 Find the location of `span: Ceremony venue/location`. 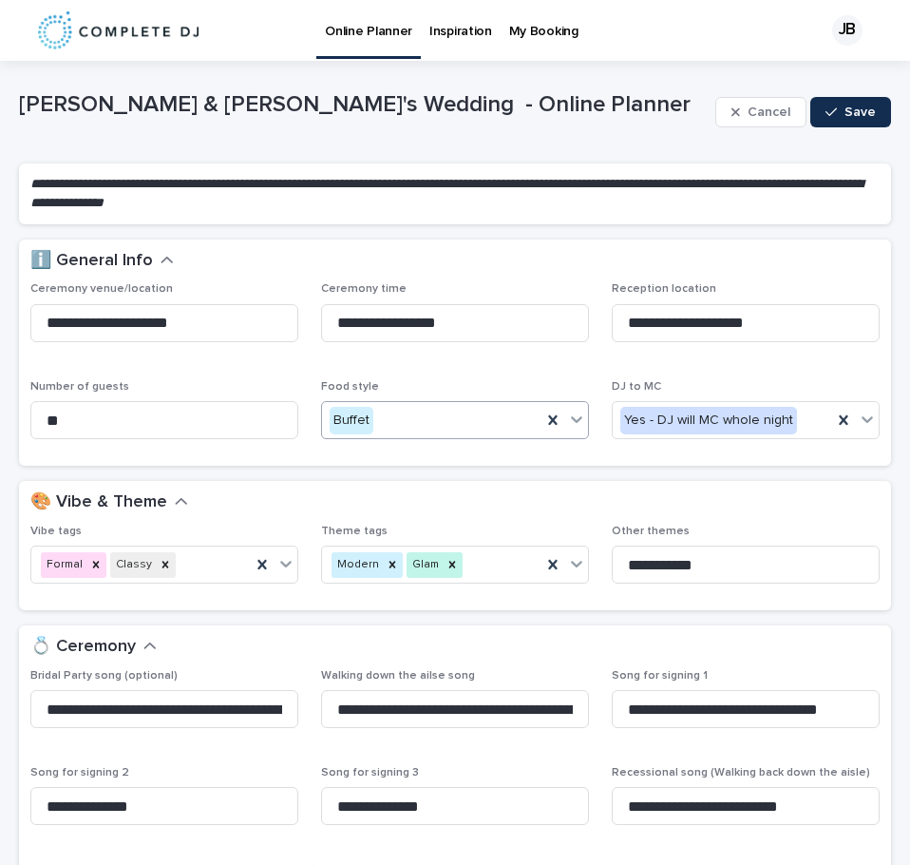

span: Ceremony venue/location is located at coordinates (102, 289).